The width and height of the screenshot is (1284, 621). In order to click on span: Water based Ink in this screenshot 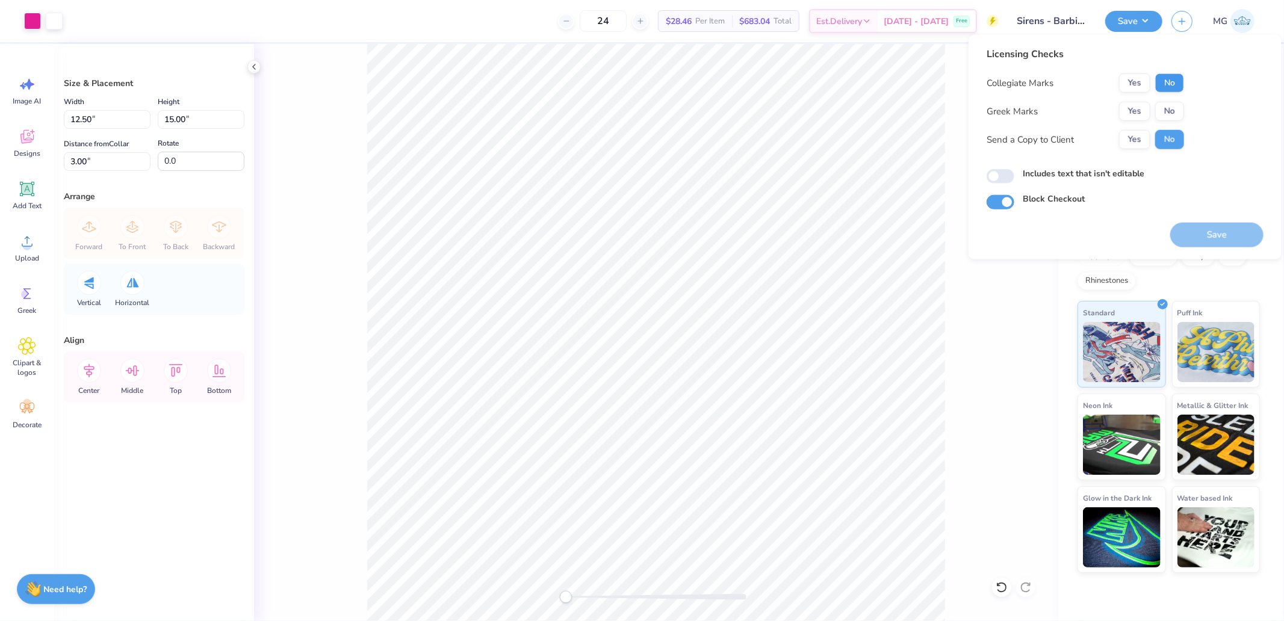, I will do `click(1205, 498)`.